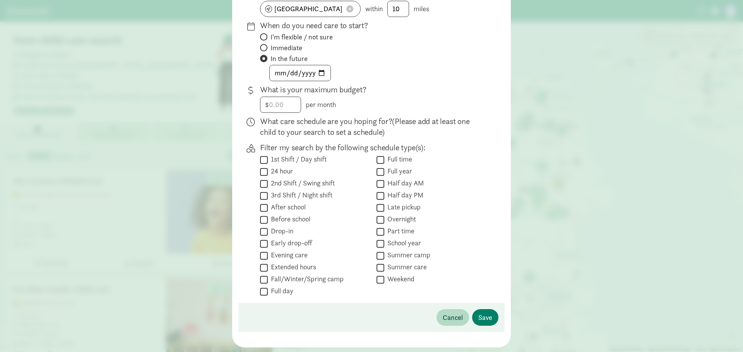 Image resolution: width=743 pixels, height=352 pixels. What do you see at coordinates (453, 318) in the screenshot?
I see `span: Cancel` at bounding box center [453, 318].